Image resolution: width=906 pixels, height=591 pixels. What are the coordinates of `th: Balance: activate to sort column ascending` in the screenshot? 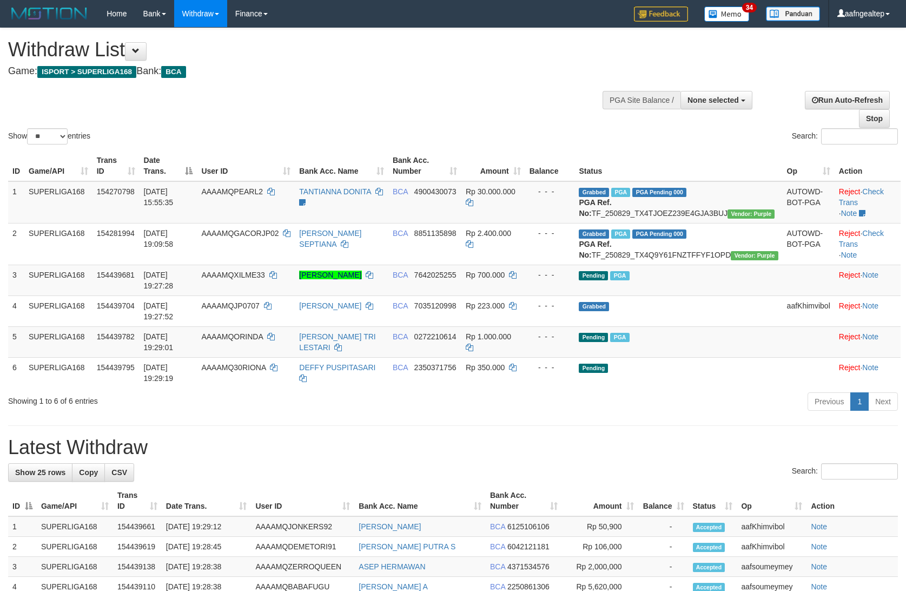 It's located at (663, 500).